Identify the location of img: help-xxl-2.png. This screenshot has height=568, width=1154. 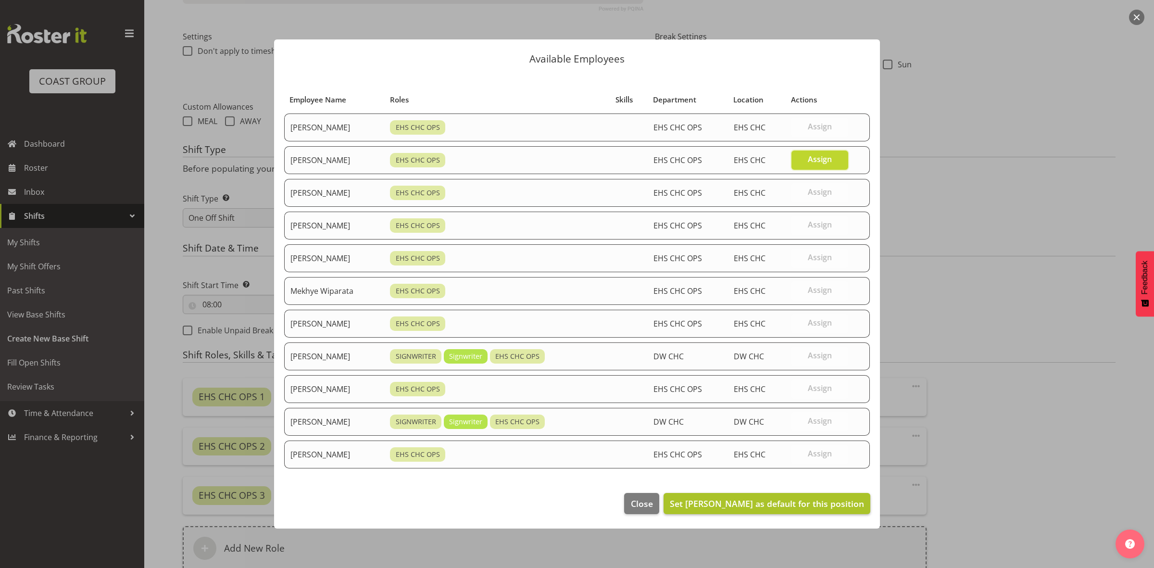
(1130, 544).